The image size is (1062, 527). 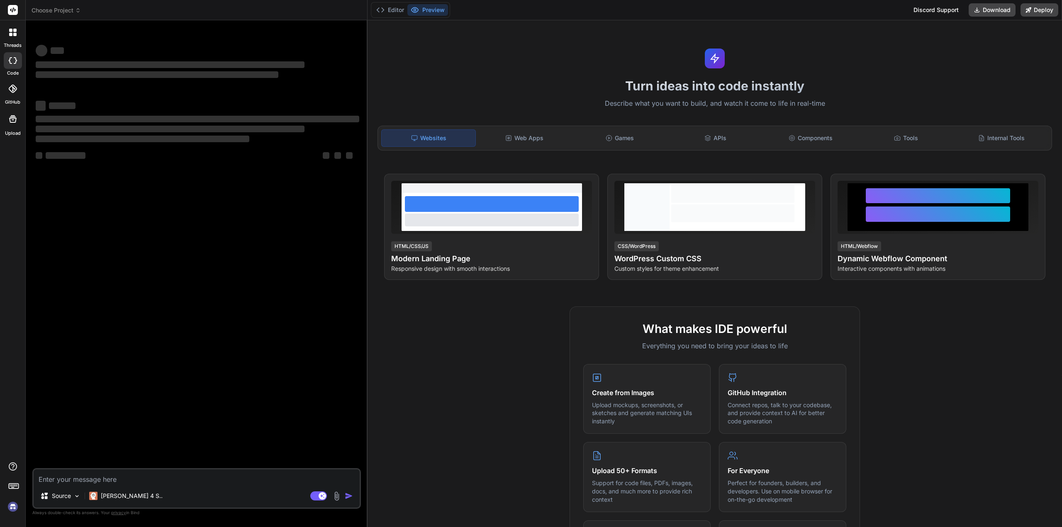 I want to click on h4: Dynamic Webflow Component, so click(x=938, y=259).